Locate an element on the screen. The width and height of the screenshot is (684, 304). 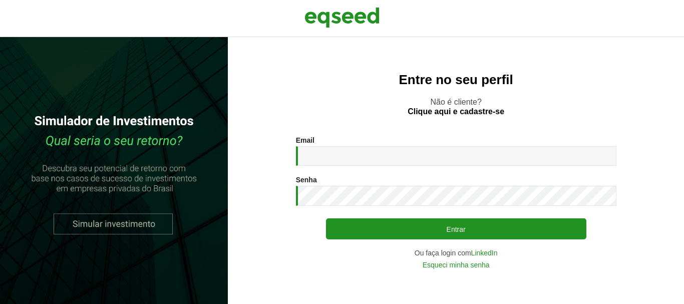
label: Senha is located at coordinates (306, 180).